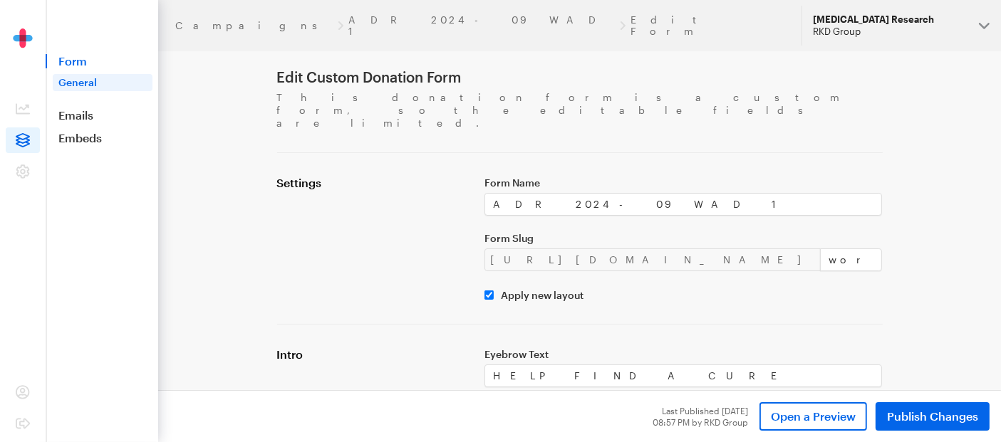 The height and width of the screenshot is (442, 1001). I want to click on h4: Intro, so click(372, 355).